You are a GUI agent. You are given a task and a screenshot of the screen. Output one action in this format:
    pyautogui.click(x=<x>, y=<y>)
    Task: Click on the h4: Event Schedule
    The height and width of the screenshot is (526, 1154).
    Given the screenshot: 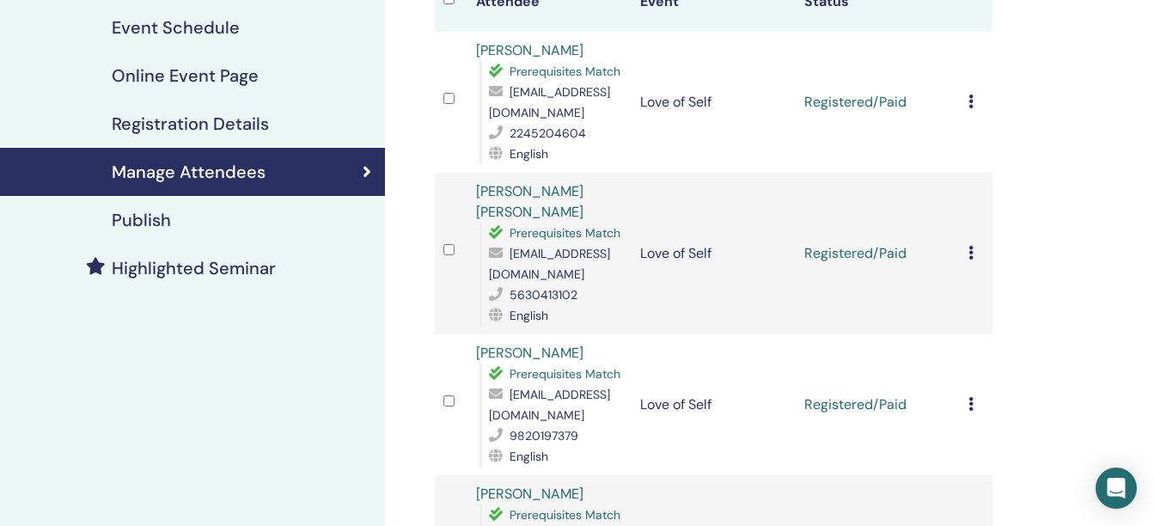 What is the action you would take?
    pyautogui.click(x=175, y=27)
    